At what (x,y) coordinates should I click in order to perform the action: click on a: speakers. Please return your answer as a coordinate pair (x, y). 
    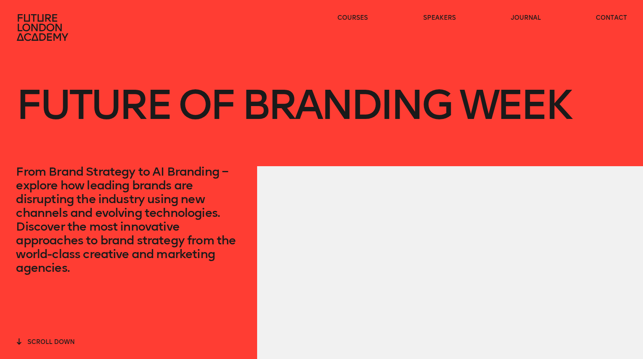
    Looking at the image, I should click on (439, 18).